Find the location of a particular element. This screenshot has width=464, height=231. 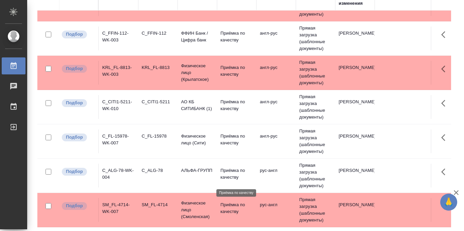

p: Физическое лицо (Сити) is located at coordinates (197, 140).